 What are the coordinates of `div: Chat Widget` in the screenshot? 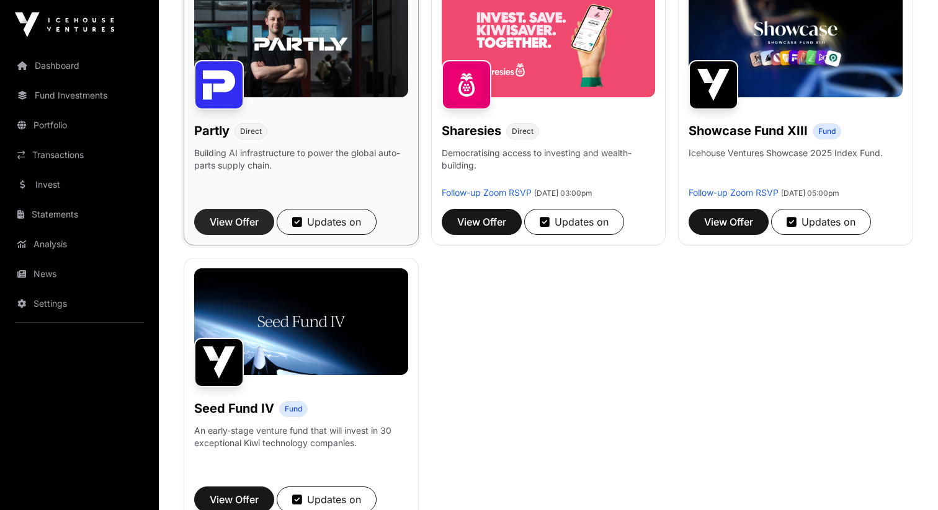 It's located at (907, 481).